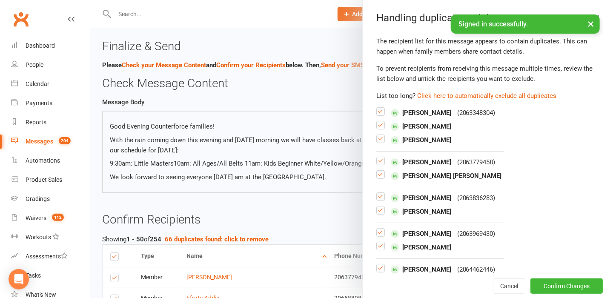  Describe the element at coordinates (36, 122) in the screenshot. I see `div: Reports` at that location.